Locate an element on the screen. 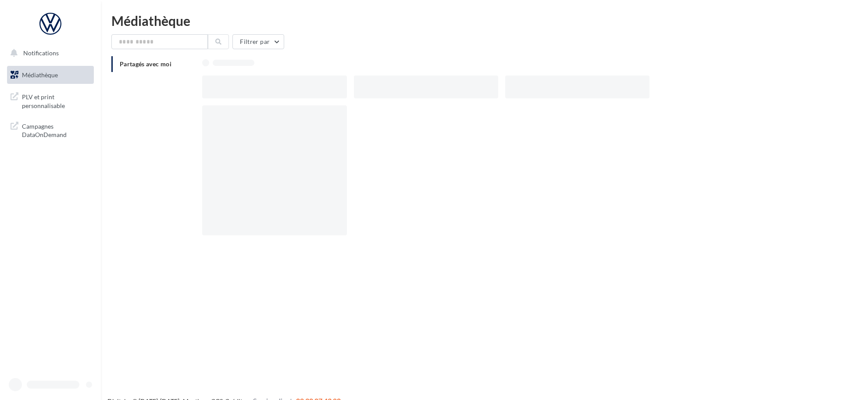  a: PLV et print personnalisable is located at coordinates (50, 100).